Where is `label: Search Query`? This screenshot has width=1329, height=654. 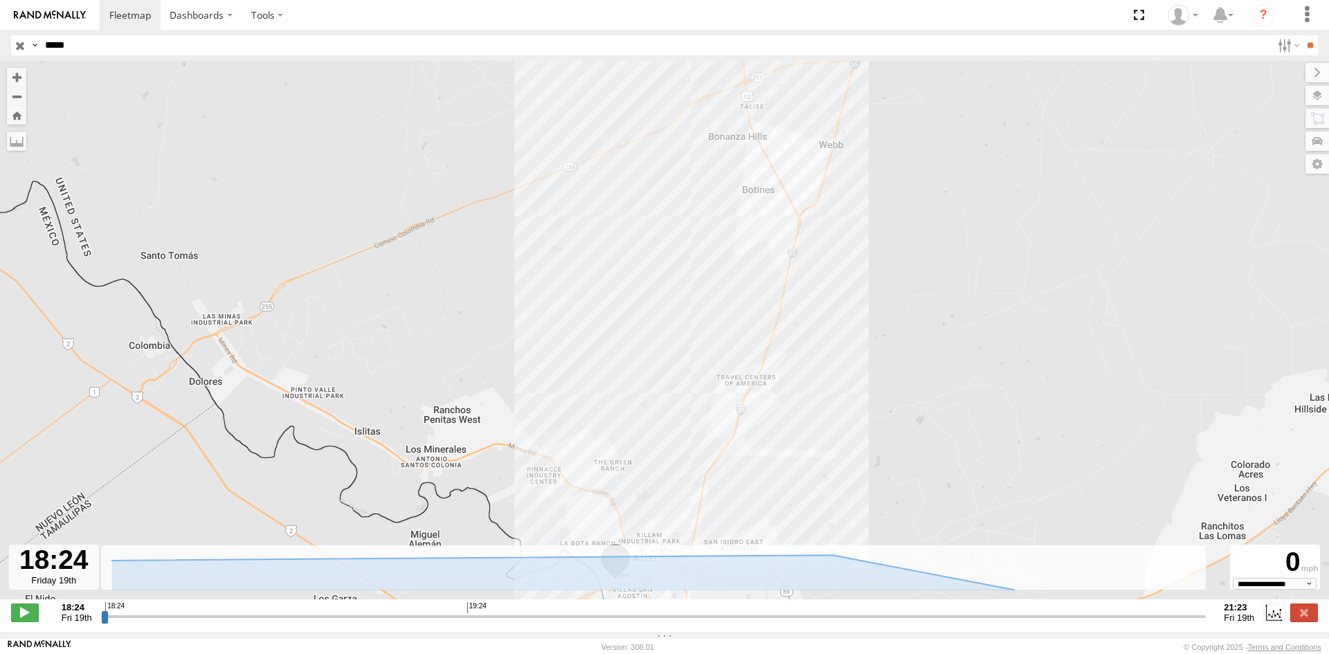 label: Search Query is located at coordinates (35, 45).